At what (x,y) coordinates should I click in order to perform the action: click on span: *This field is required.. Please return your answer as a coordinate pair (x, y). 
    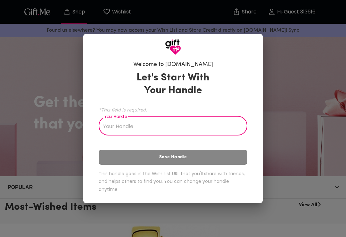
    Looking at the image, I should click on (173, 110).